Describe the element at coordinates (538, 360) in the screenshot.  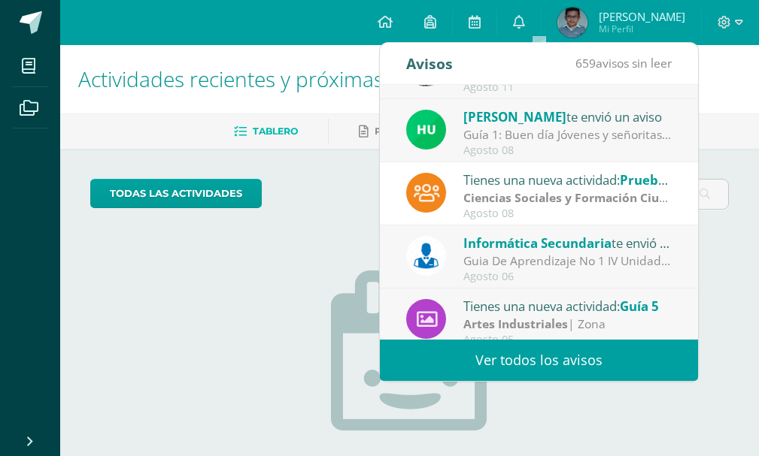
I see `a: Ver todos los avisos` at that location.